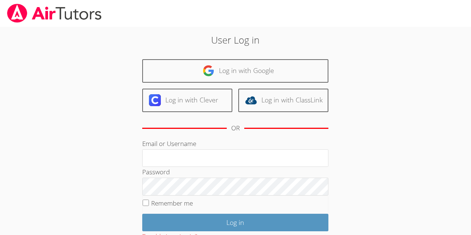 Image resolution: width=471 pixels, height=235 pixels. What do you see at coordinates (251, 100) in the screenshot?
I see `img: classlink-logo-d6bb404cc1216ec64c9a2012d9dc4662098be43eaf13dc465df04b49fa7ab582.svg` at bounding box center [251, 100].